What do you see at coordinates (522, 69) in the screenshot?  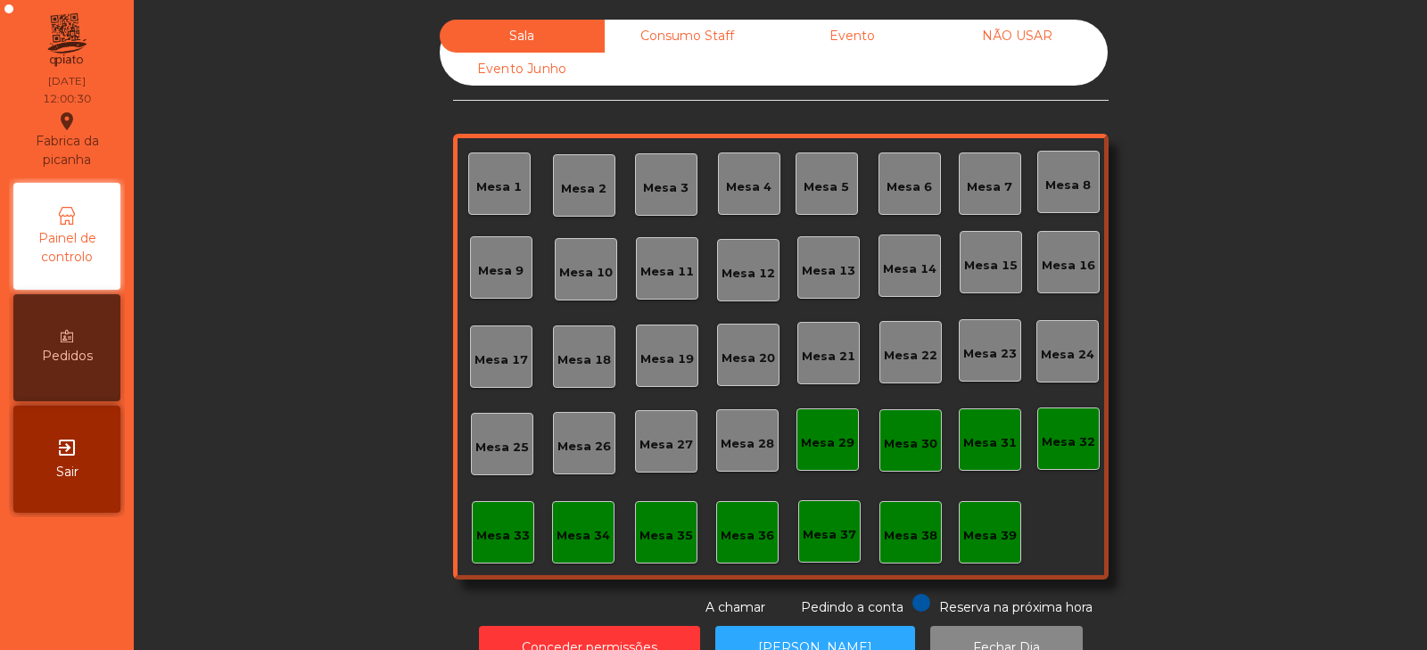 I see `div: Evento Junho` at bounding box center [522, 69].